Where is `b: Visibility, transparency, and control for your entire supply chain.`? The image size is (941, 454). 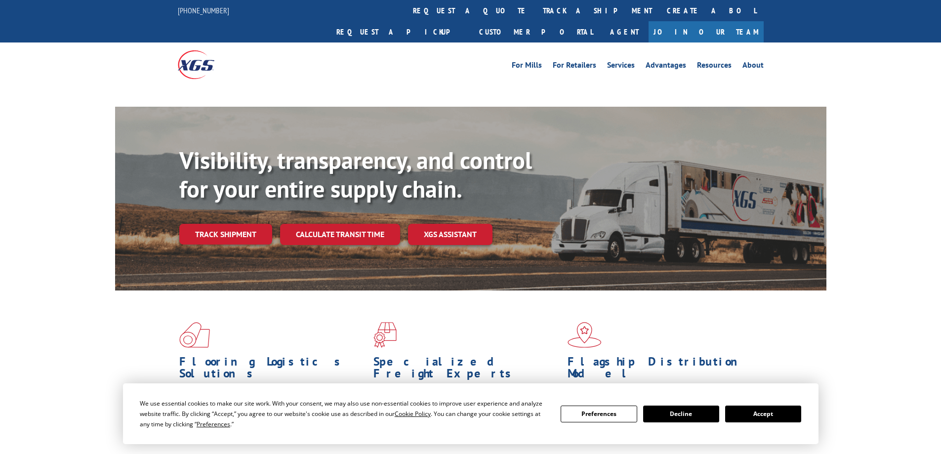 b: Visibility, transparency, and control for your entire supply chain. is located at coordinates (356, 174).